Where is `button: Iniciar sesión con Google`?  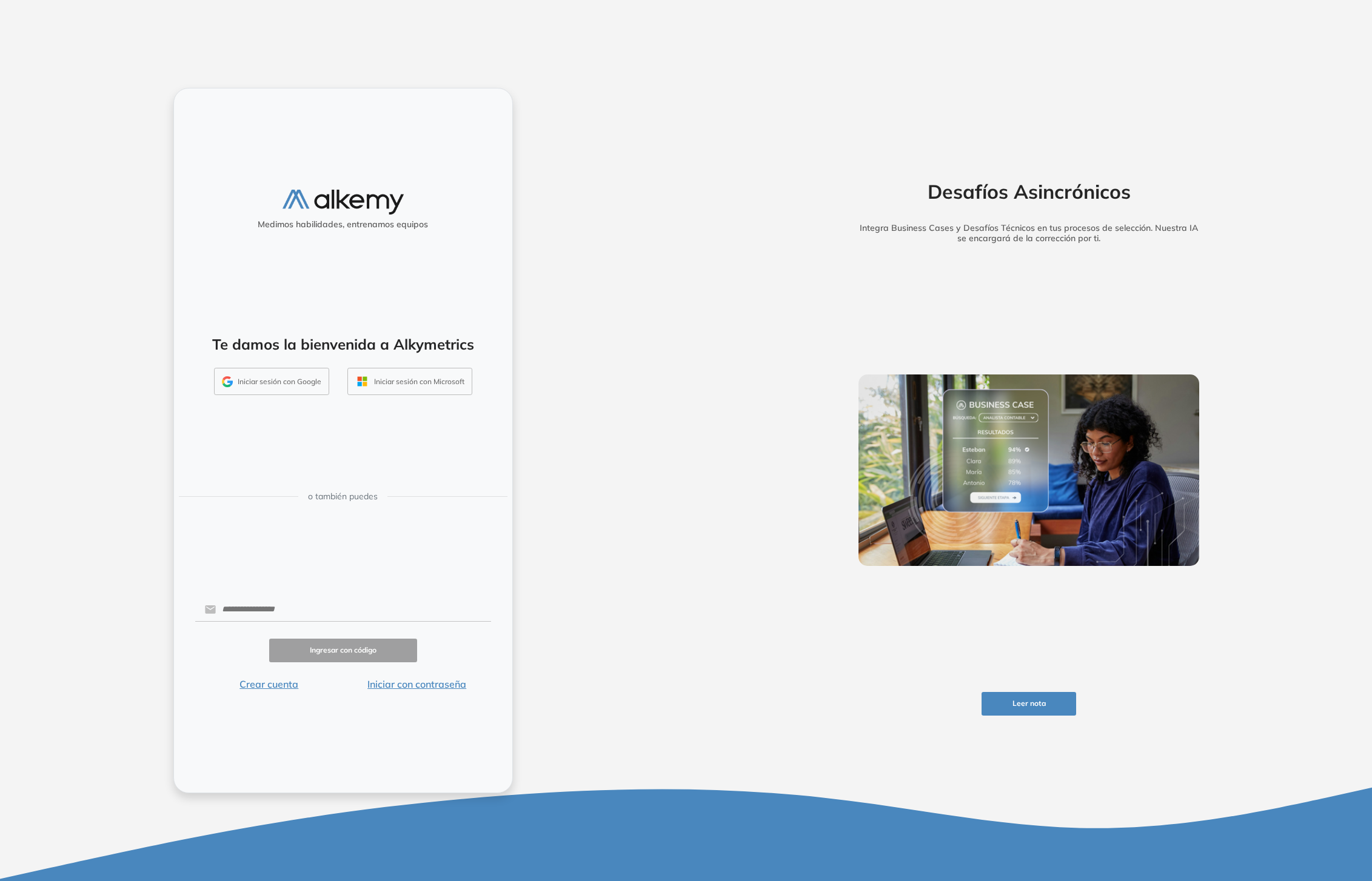
button: Iniciar sesión con Google is located at coordinates (272, 382).